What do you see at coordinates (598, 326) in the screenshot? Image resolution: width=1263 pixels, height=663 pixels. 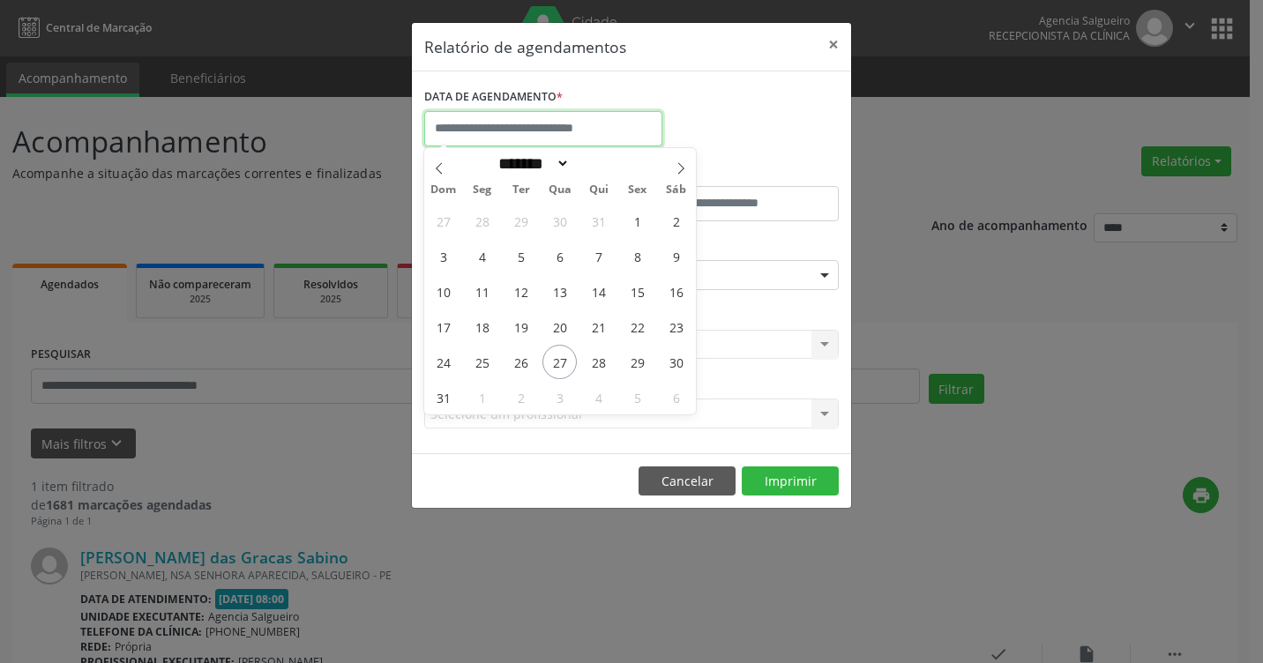 I see `span: Agosto 21, 2025` at bounding box center [598, 326].